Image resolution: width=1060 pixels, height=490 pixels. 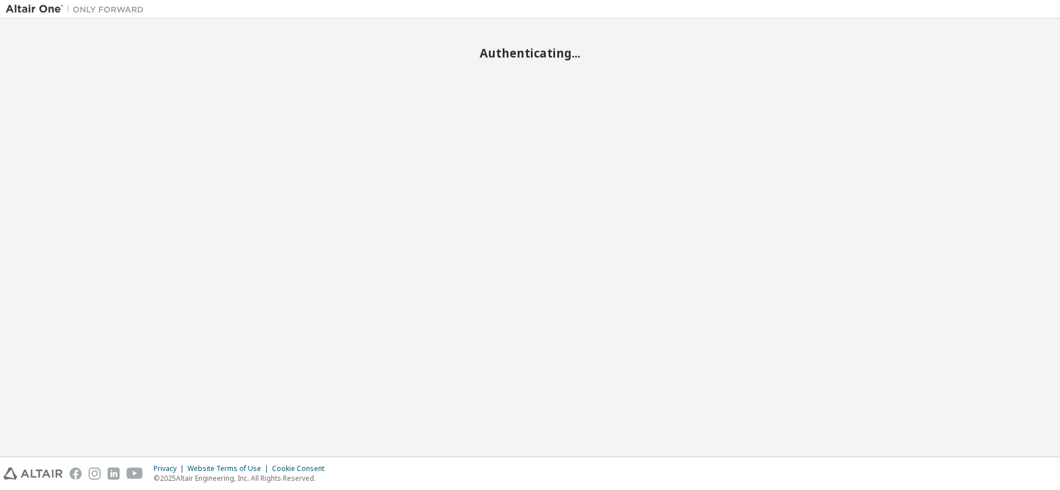 I want to click on div: Cookie Consent, so click(x=301, y=468).